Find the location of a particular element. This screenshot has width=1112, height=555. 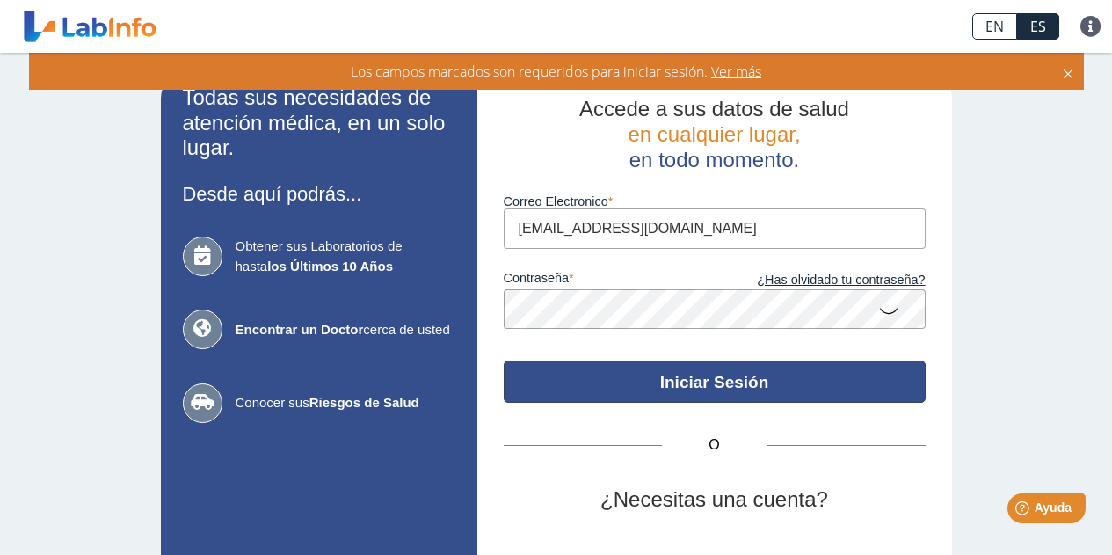

span: Accede a sus datos de salud is located at coordinates (714, 108).